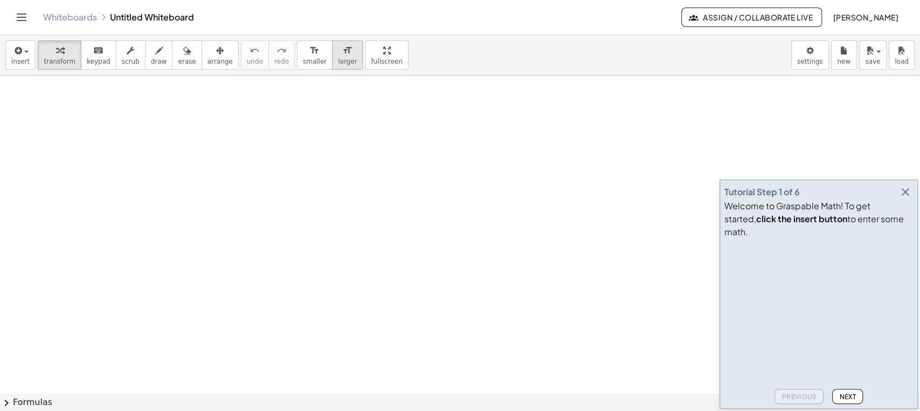 The width and height of the screenshot is (920, 411). What do you see at coordinates (902, 61) in the screenshot?
I see `span: load` at bounding box center [902, 61].